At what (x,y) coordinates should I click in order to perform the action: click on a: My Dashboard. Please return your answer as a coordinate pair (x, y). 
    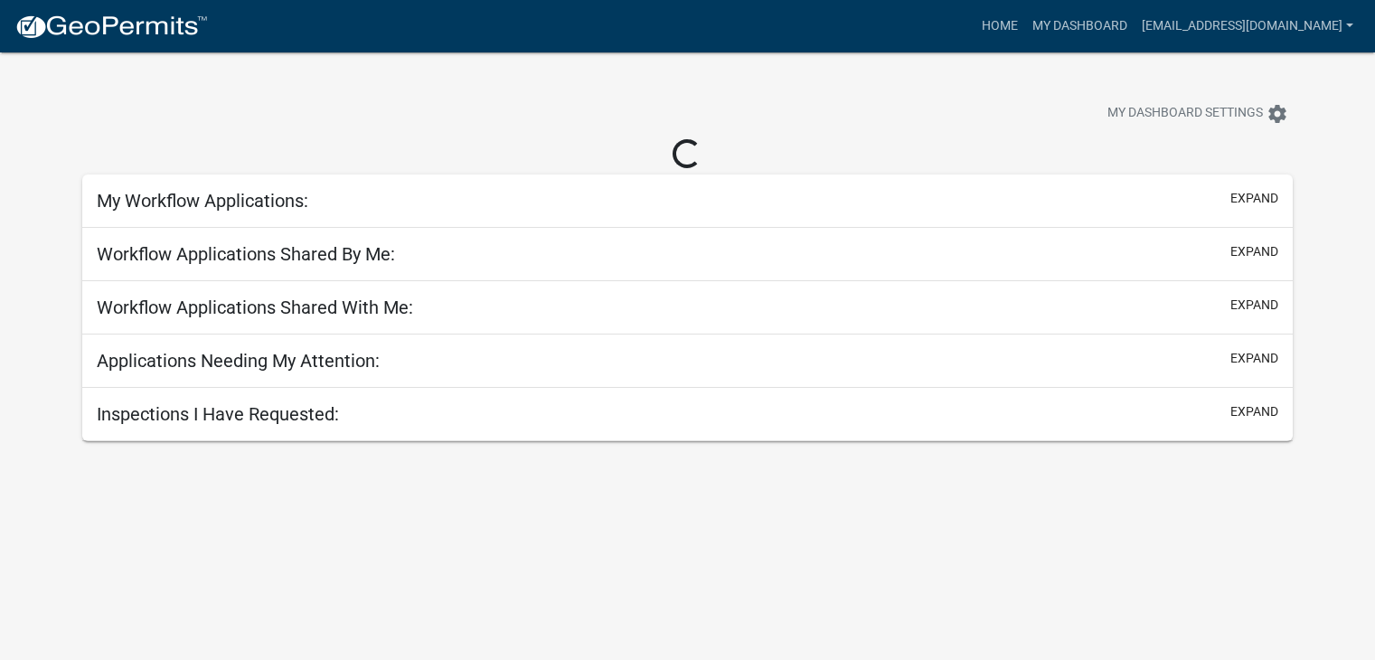
    Looking at the image, I should click on (1080, 26).